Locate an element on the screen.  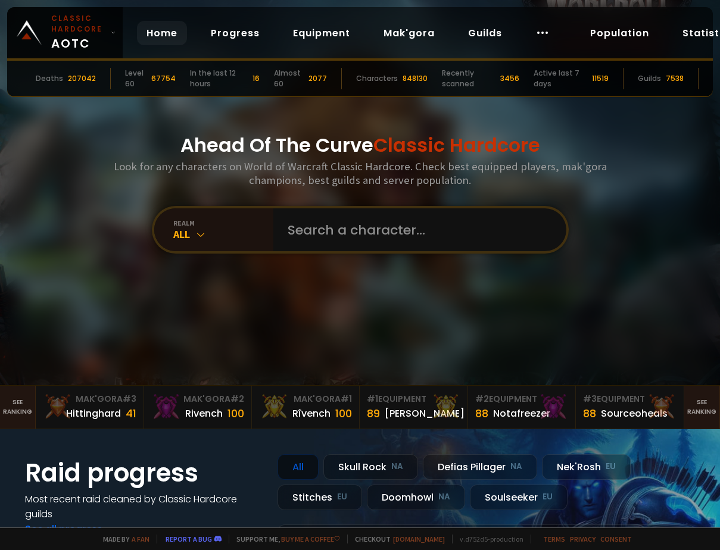
div: In the last 12 hours is located at coordinates (219, 79).